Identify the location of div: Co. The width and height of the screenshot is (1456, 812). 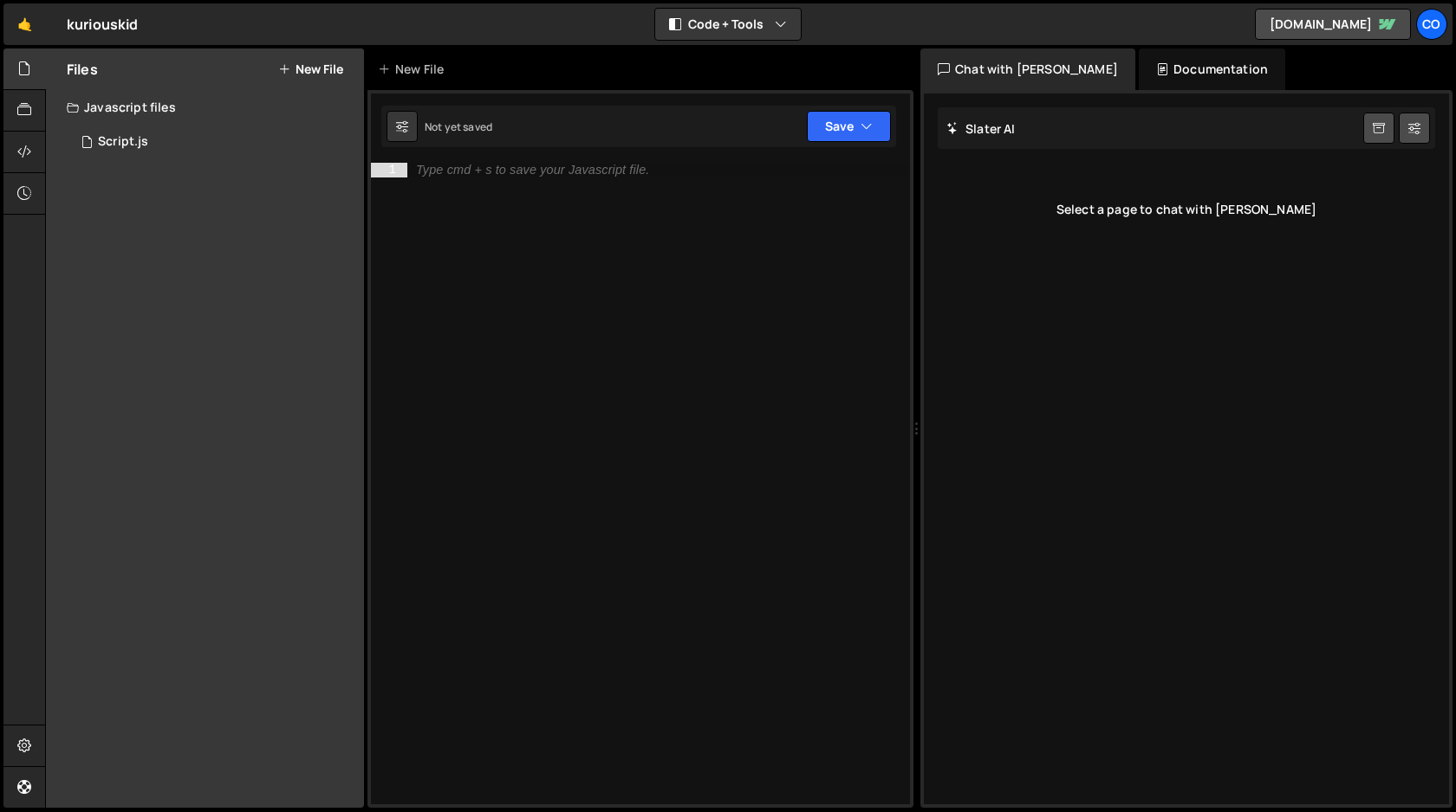
(1431, 24).